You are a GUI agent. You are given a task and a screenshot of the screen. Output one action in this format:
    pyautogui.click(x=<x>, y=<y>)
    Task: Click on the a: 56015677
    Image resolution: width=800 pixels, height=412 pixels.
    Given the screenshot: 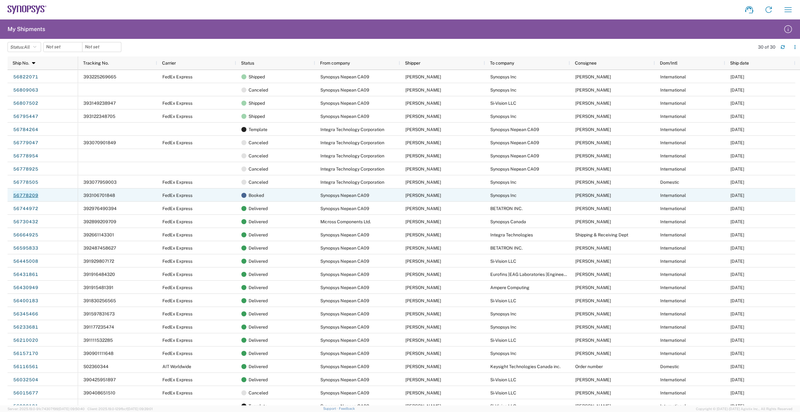 What is the action you would take?
    pyautogui.click(x=26, y=393)
    